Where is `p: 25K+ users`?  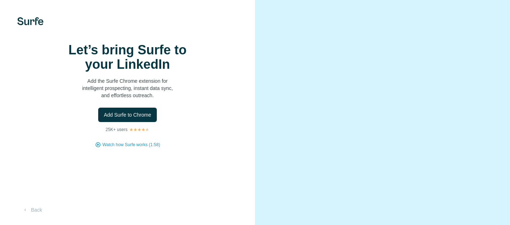
p: 25K+ users is located at coordinates (116, 130).